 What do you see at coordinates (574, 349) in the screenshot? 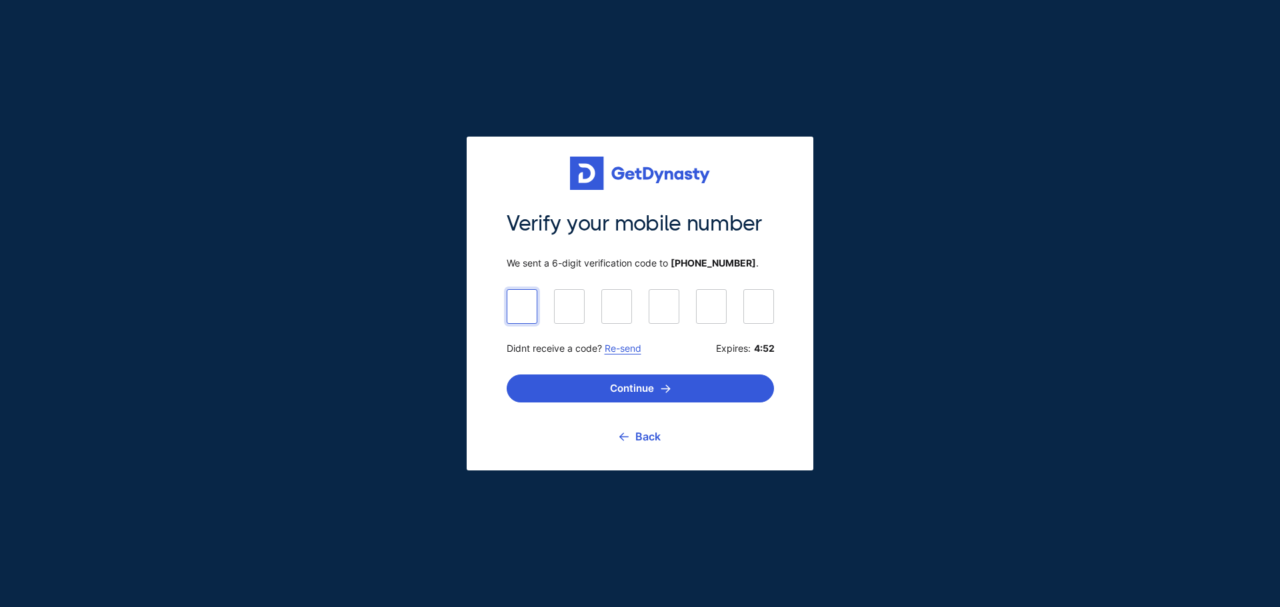
I see `span: Didnt receive a code?` at bounding box center [574, 349].